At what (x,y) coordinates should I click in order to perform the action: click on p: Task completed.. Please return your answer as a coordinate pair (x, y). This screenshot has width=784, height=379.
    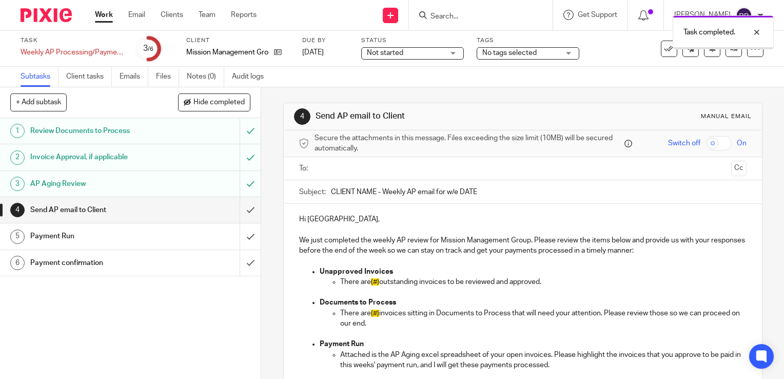
    Looking at the image, I should click on (709, 32).